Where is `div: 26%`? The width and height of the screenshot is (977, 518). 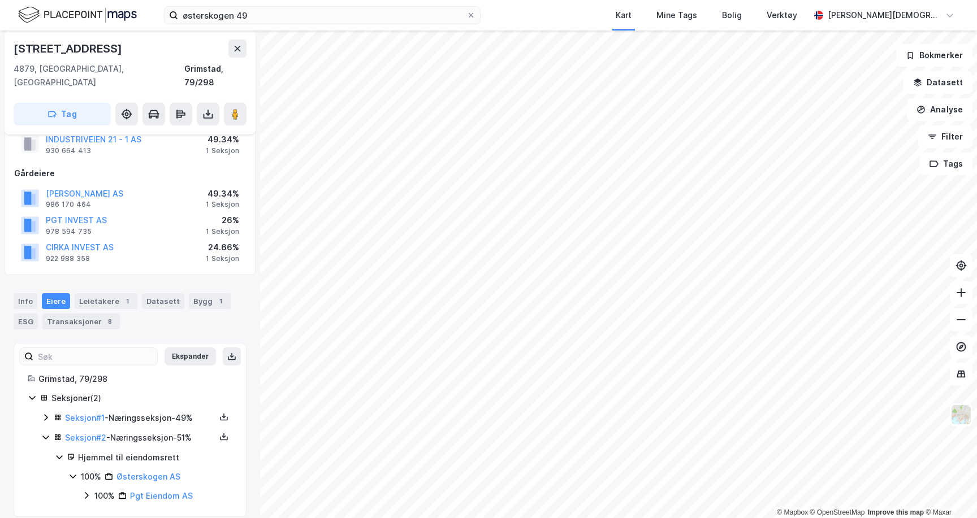
div: 26% is located at coordinates (222, 221).